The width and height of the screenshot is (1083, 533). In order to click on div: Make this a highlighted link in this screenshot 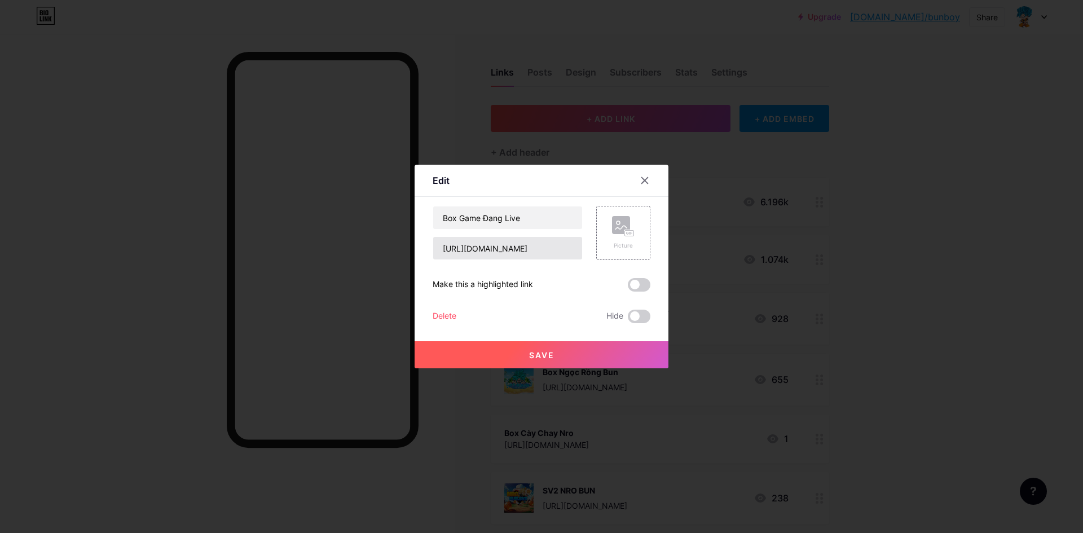, I will do `click(483, 285)`.